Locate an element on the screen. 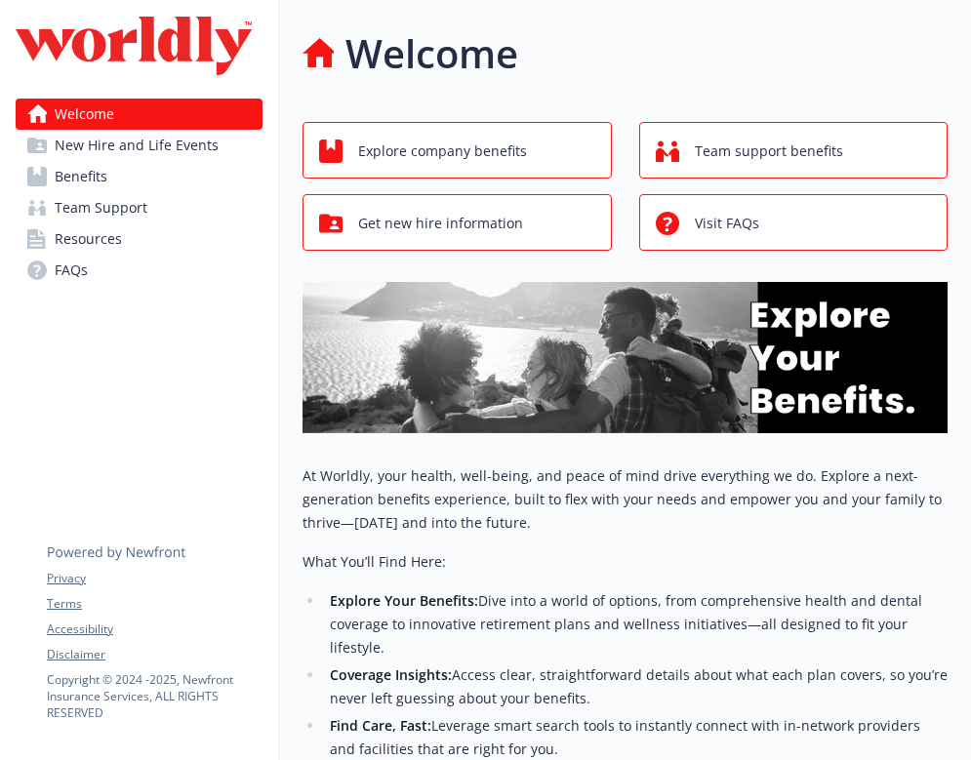  strong: Explore Your Benefits: is located at coordinates (404, 600).